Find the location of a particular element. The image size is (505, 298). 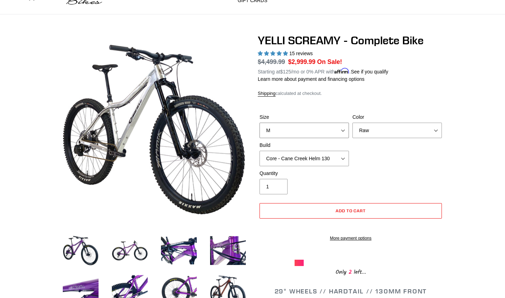

label: Size is located at coordinates (304, 117).